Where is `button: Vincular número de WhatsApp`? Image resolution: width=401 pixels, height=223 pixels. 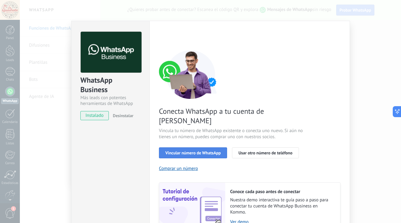
button: Vincular número de WhatsApp is located at coordinates (193, 153).